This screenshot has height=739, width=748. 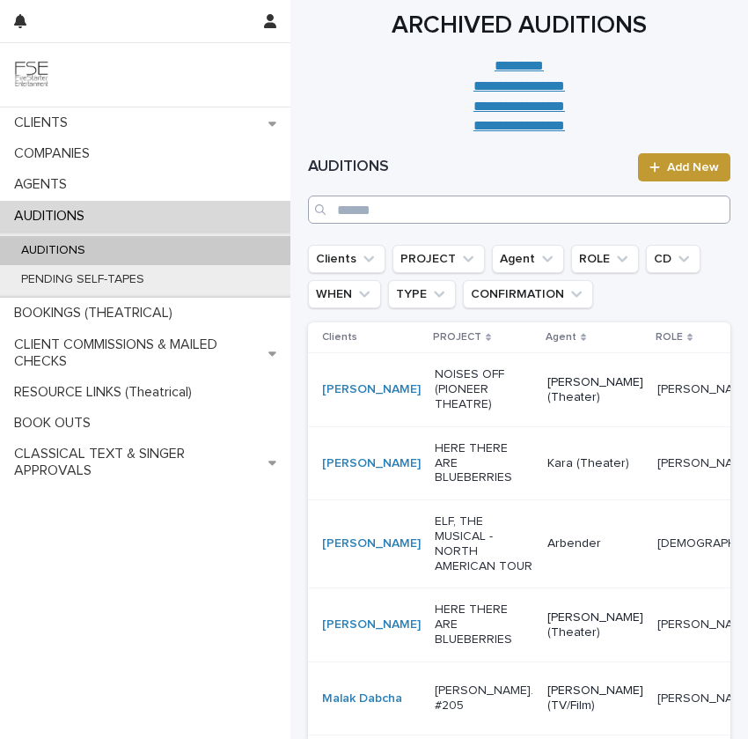 I want to click on p: BOOK OUTS, so click(x=55, y=423).